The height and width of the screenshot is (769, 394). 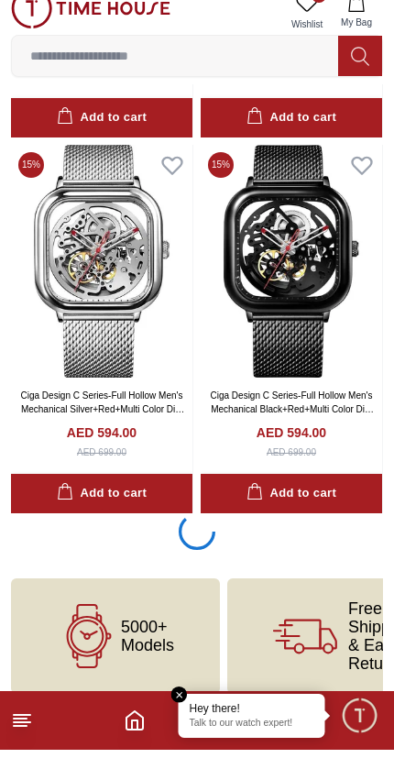 What do you see at coordinates (360, 735) in the screenshot?
I see `div: Chat Widget` at bounding box center [360, 735].